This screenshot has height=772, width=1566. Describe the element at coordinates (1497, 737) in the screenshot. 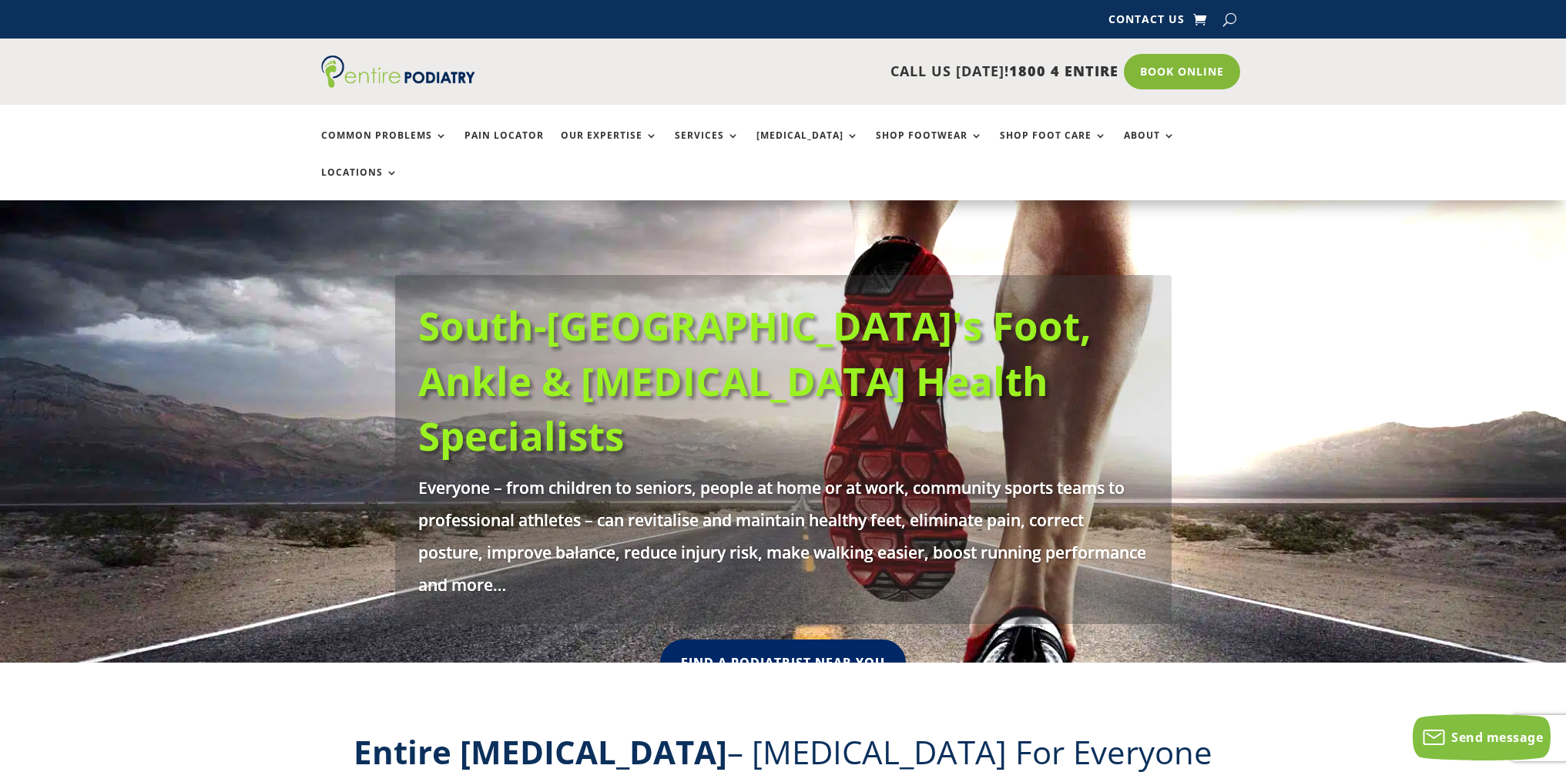

I see `span: Send message` at that location.